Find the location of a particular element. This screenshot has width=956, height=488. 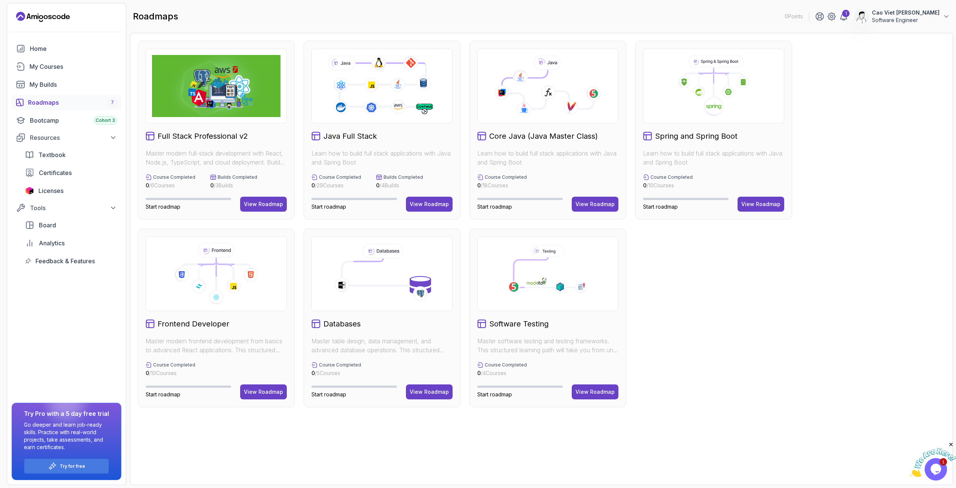

h2: Frontend Developer is located at coordinates (194, 324).